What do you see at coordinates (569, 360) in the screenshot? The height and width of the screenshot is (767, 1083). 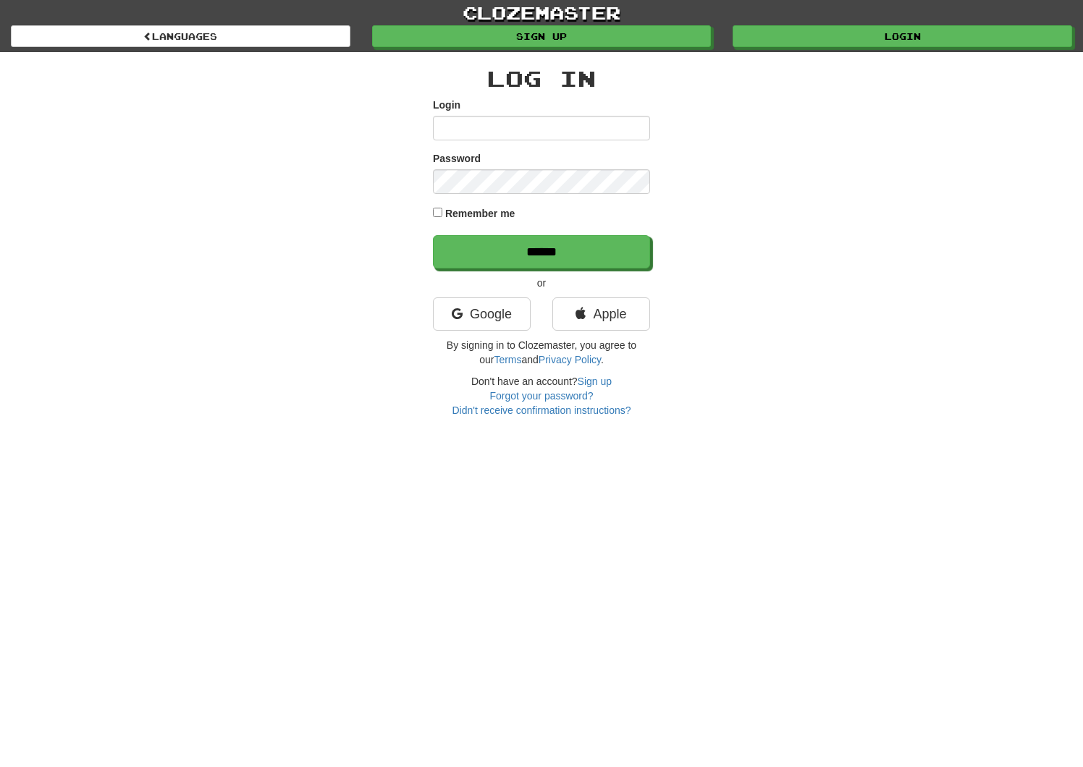 I see `a: Privacy Policy` at bounding box center [569, 360].